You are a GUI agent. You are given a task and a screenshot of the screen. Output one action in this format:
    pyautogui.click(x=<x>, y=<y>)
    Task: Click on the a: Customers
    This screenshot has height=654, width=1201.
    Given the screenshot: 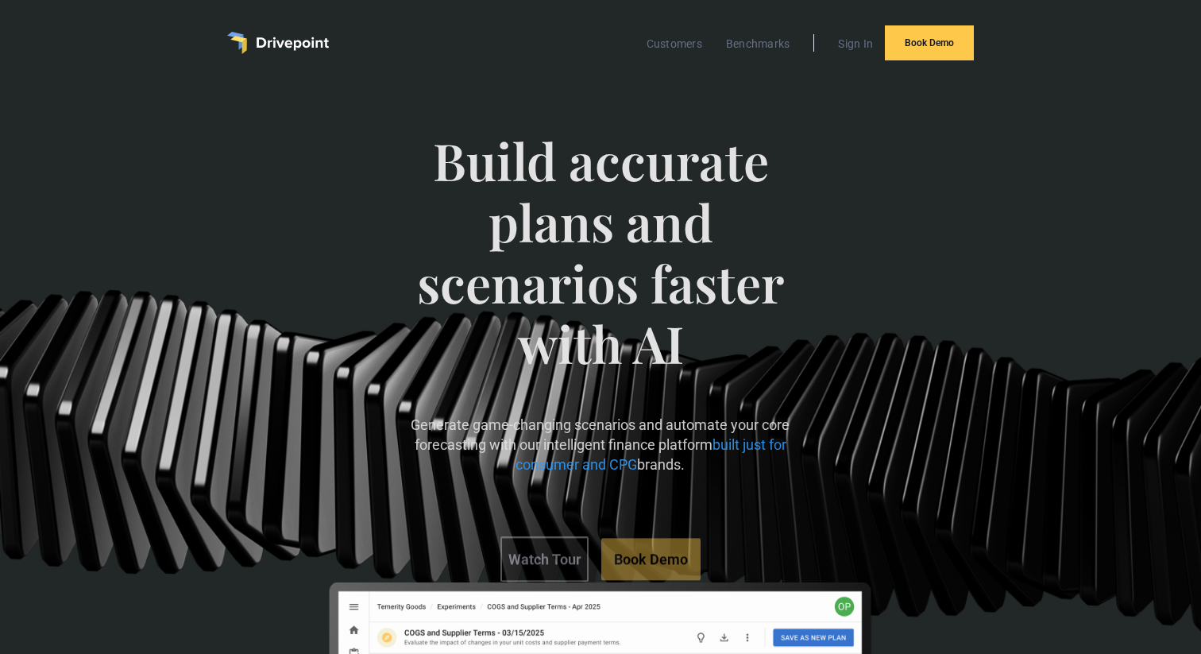 What is the action you would take?
    pyautogui.click(x=675, y=44)
    